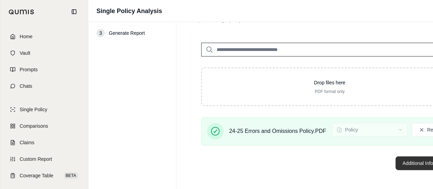 This screenshot has width=433, height=189. I want to click on span: Chats, so click(26, 86).